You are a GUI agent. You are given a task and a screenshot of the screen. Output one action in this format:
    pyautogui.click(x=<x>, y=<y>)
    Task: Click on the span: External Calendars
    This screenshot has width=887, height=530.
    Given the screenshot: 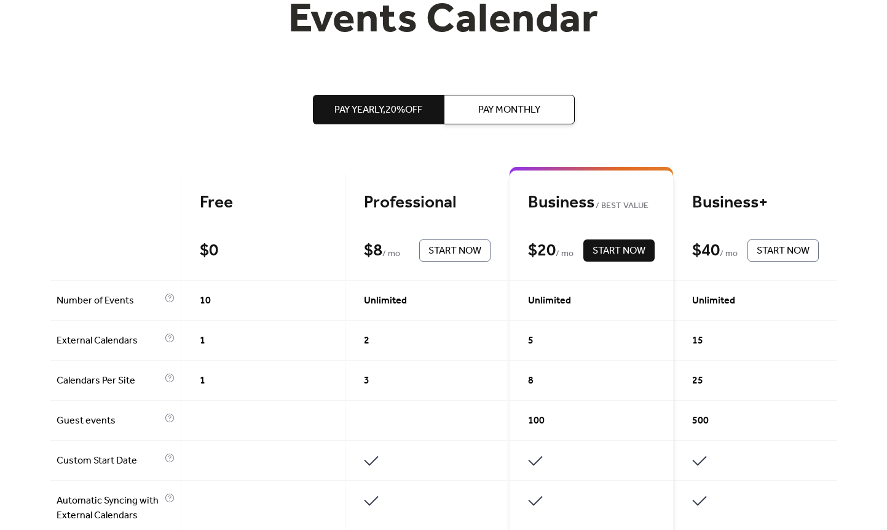 What is the action you would take?
    pyautogui.click(x=109, y=341)
    